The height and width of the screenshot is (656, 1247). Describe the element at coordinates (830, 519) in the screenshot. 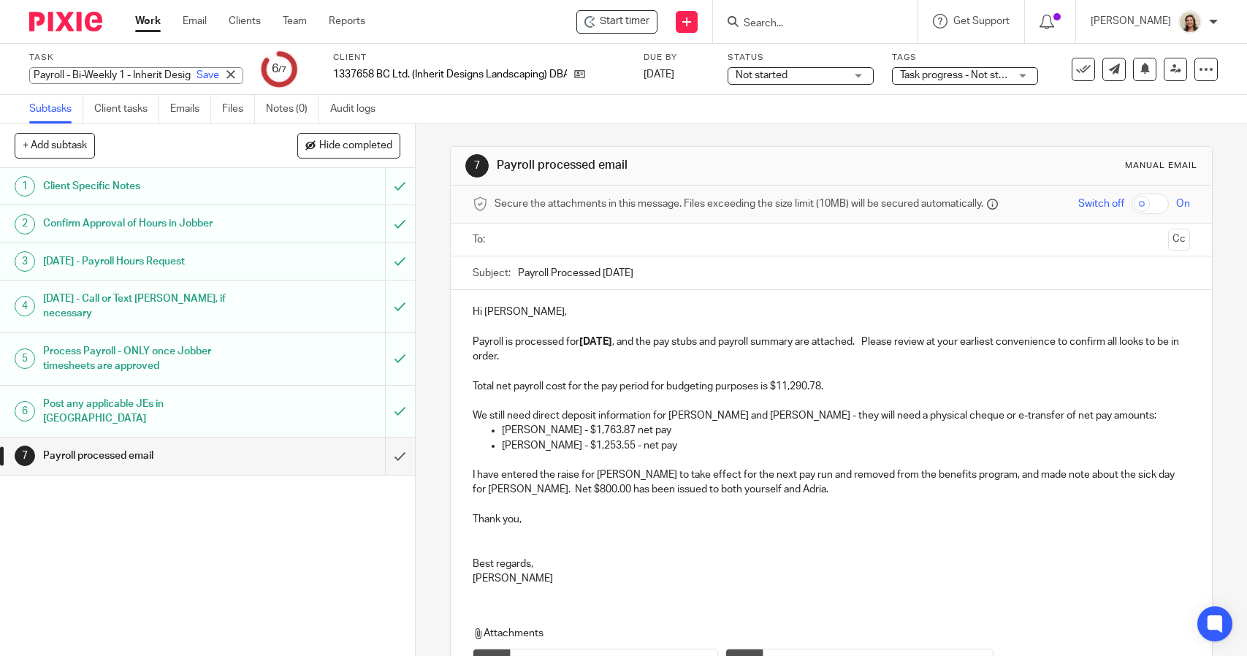

I see `p: Thank you,` at that location.